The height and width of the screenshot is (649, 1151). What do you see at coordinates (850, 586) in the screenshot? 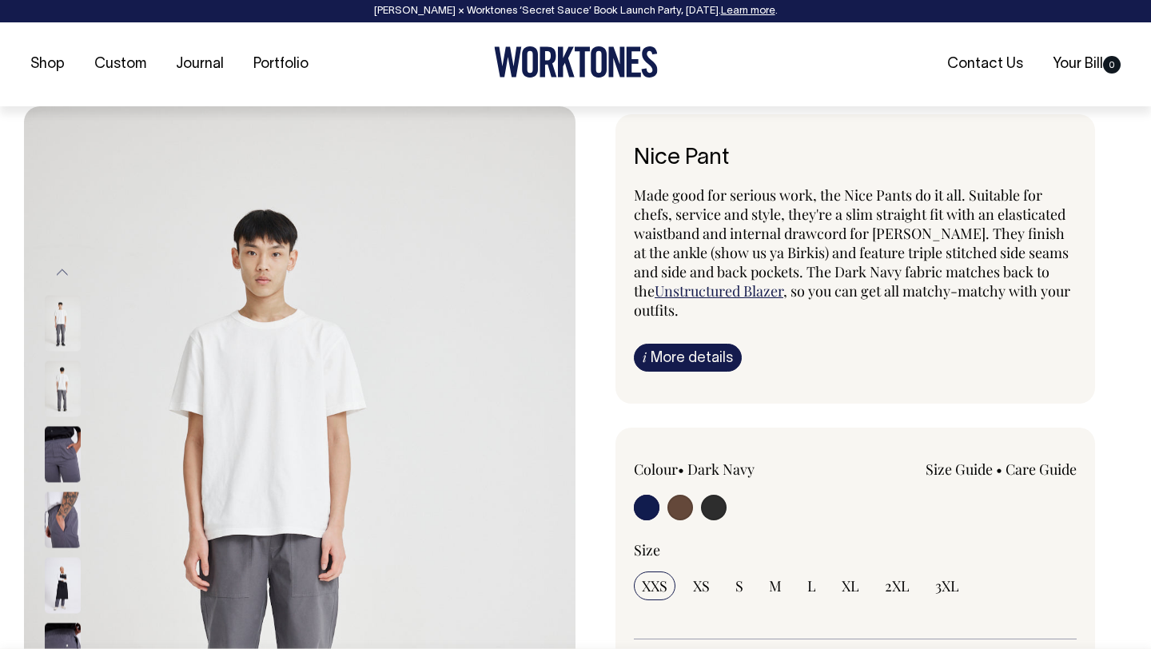
I see `span: XL` at bounding box center [850, 586].